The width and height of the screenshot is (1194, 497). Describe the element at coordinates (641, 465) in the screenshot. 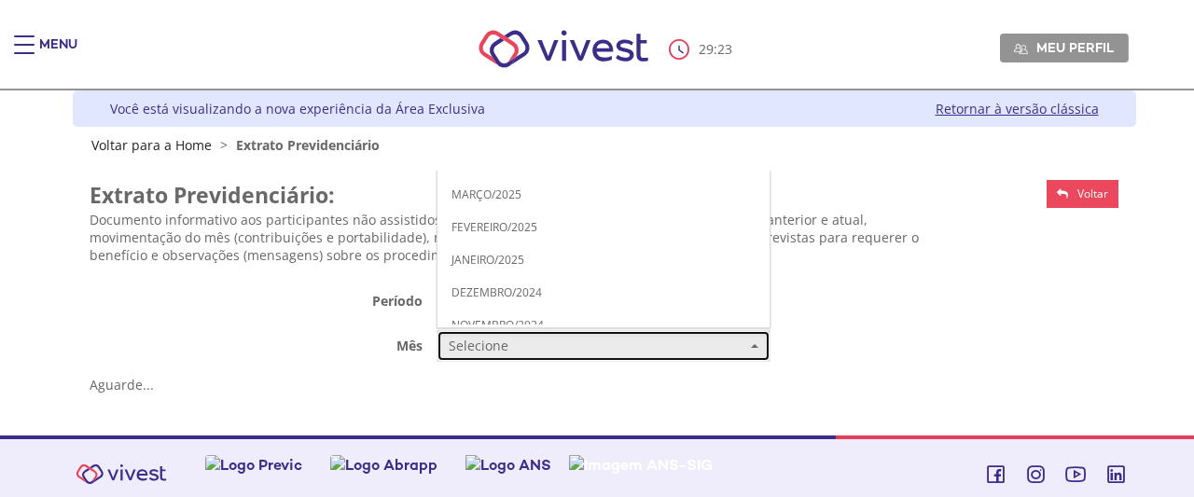

I see `img: Imagem ANS-SIG` at that location.